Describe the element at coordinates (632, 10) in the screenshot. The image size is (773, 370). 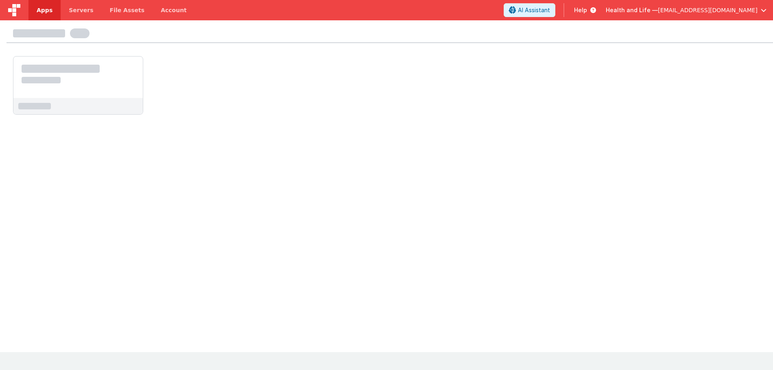
I see `span: Health and Life —` at that location.